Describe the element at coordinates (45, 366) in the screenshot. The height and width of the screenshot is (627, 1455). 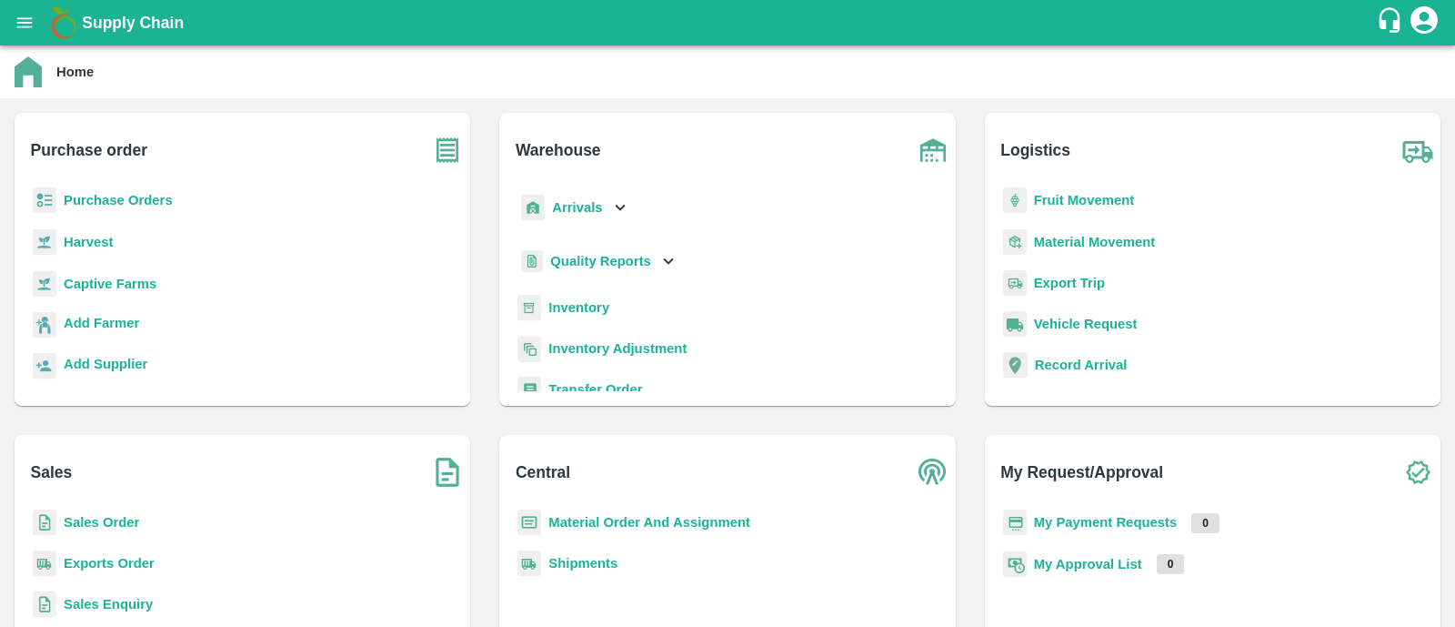
I see `img: supplier` at that location.